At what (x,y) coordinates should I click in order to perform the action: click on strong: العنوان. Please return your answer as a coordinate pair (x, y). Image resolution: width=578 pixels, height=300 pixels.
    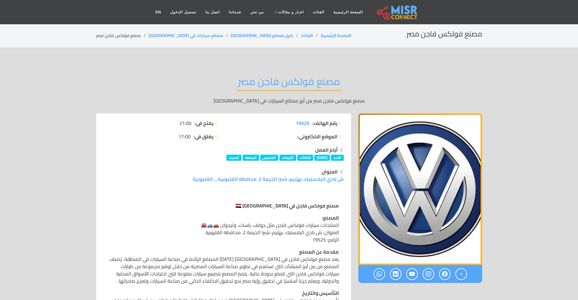
    Looking at the image, I should click on (330, 172).